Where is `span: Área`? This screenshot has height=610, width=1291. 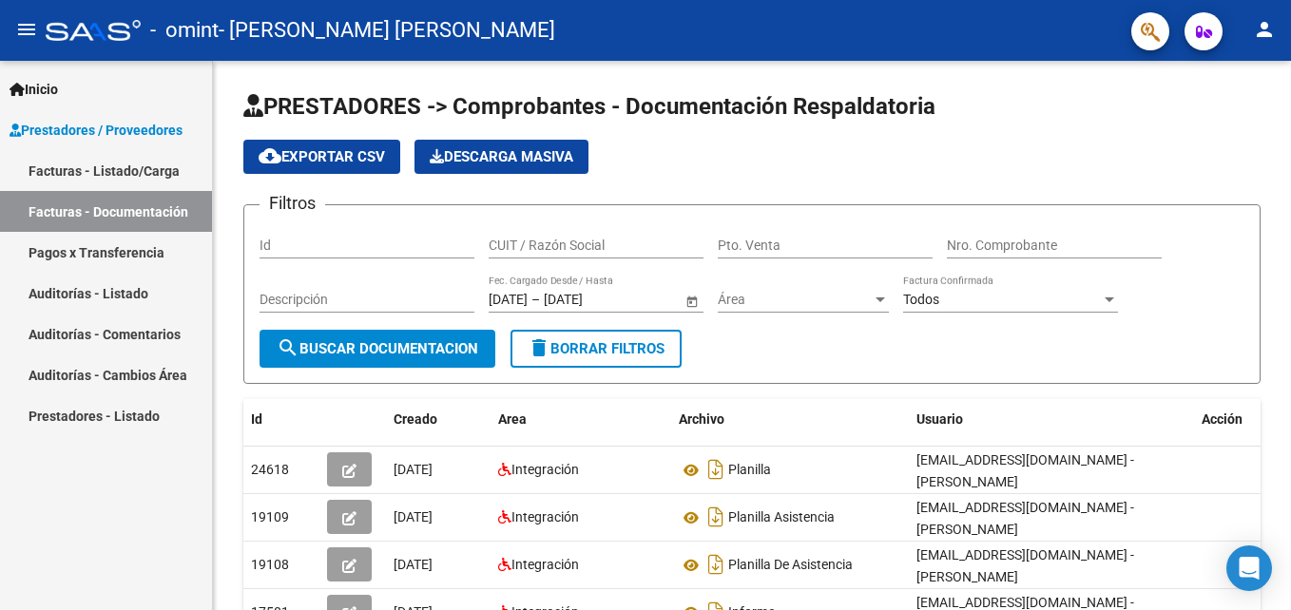 span: Área is located at coordinates (794, 299).